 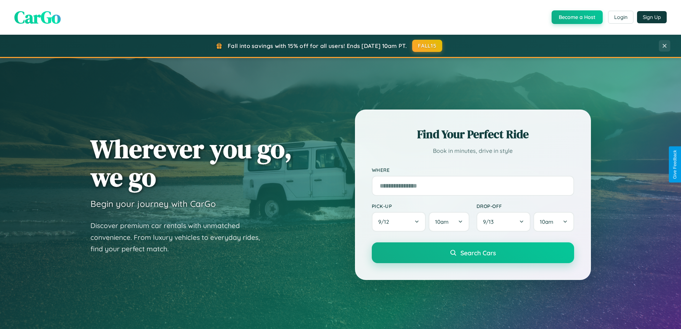 I want to click on span: Search Cars, so click(x=478, y=253).